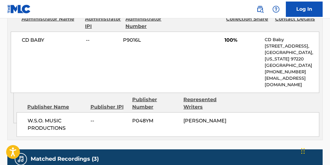  I want to click on div: Publisher Number, so click(156, 103).